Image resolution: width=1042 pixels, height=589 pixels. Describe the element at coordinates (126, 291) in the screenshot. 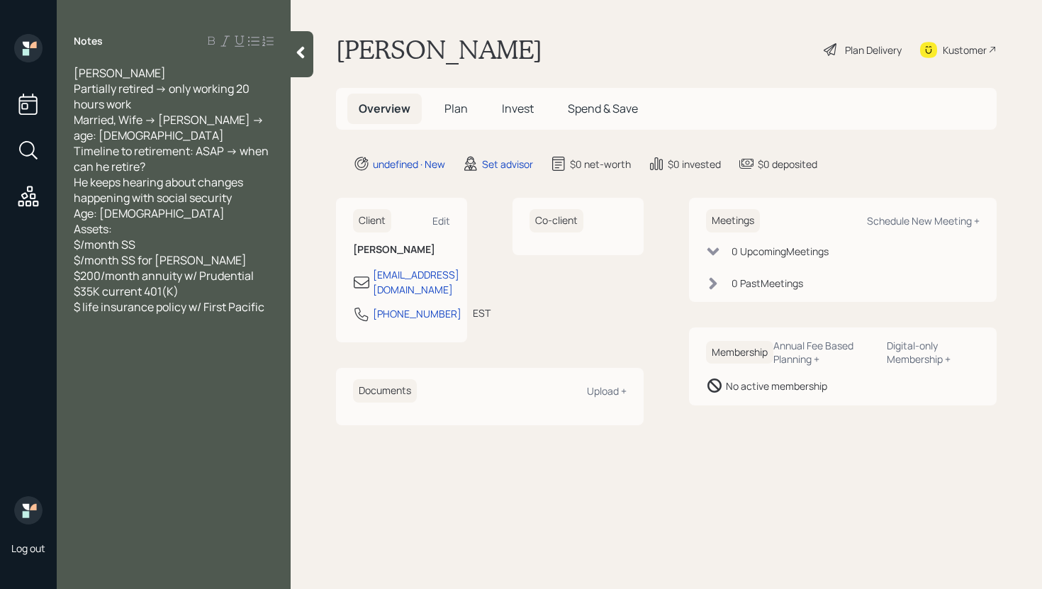

I see `span: $35K current 401(K)` at that location.